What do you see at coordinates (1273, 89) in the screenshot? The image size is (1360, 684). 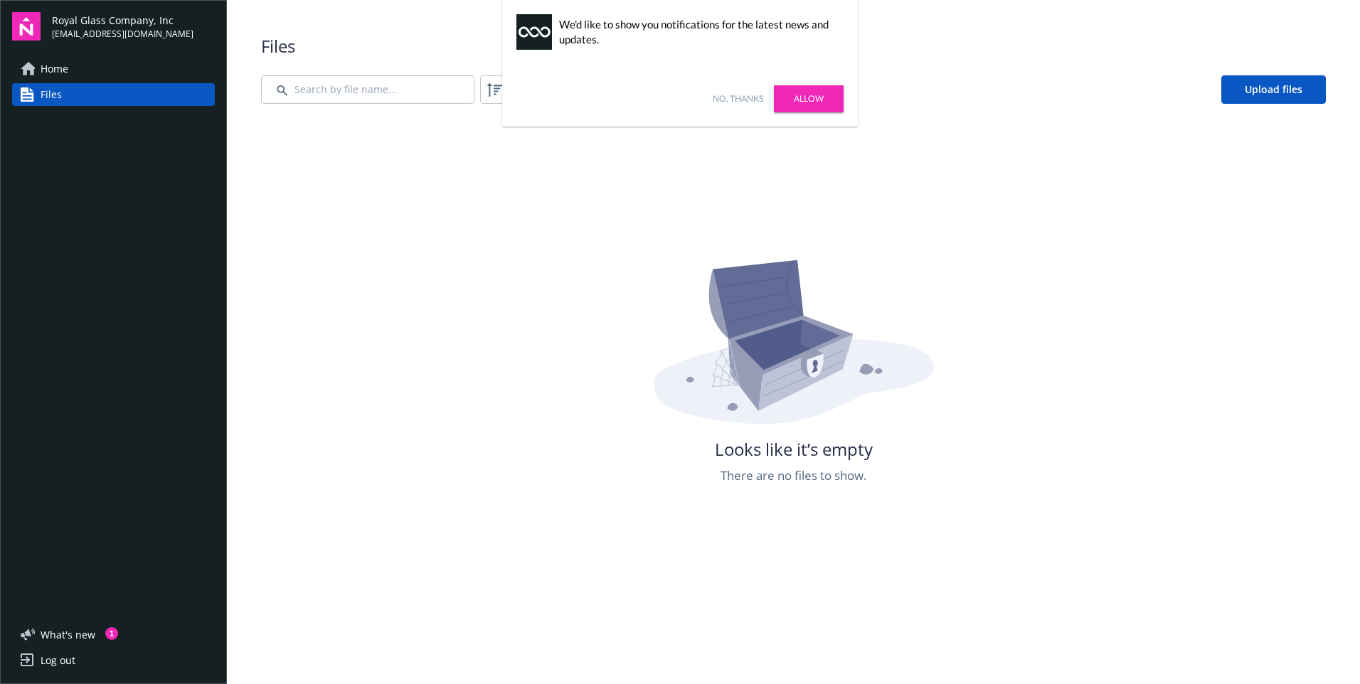 I see `span: Upload files` at bounding box center [1273, 89].